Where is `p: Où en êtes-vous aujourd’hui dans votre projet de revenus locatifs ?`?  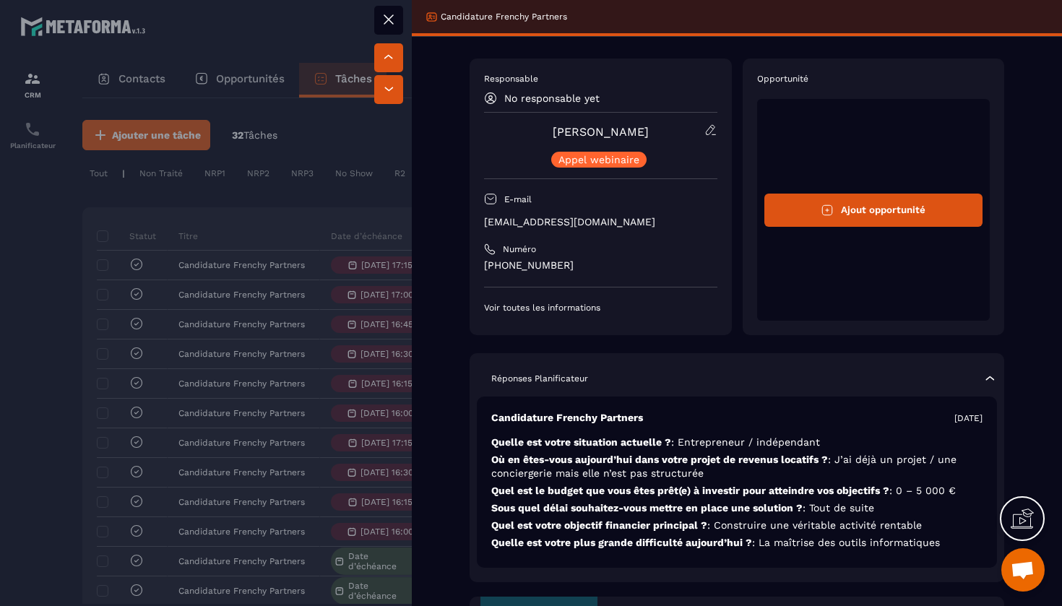
p: Où en êtes-vous aujourd’hui dans votre projet de revenus locatifs ? is located at coordinates (737, 467).